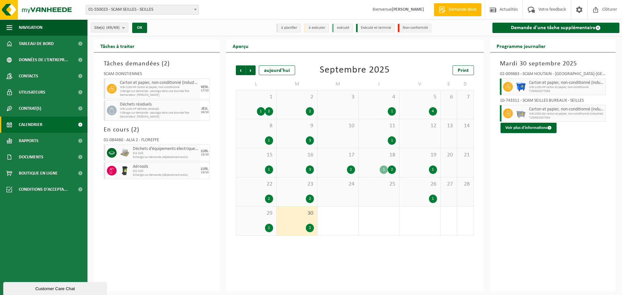 The height and width of the screenshot is (295, 622). I want to click on span: 4, so click(379, 97).